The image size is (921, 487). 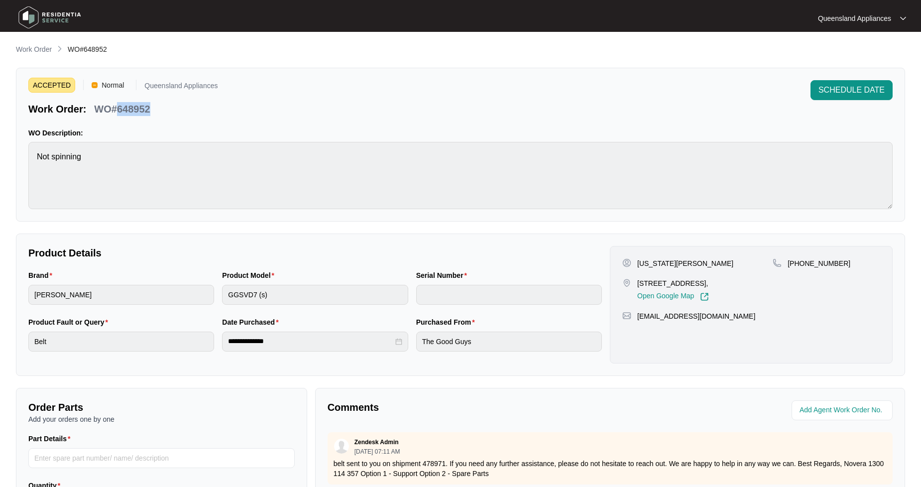 I want to click on span: SCHEDULE DATE, so click(x=851, y=90).